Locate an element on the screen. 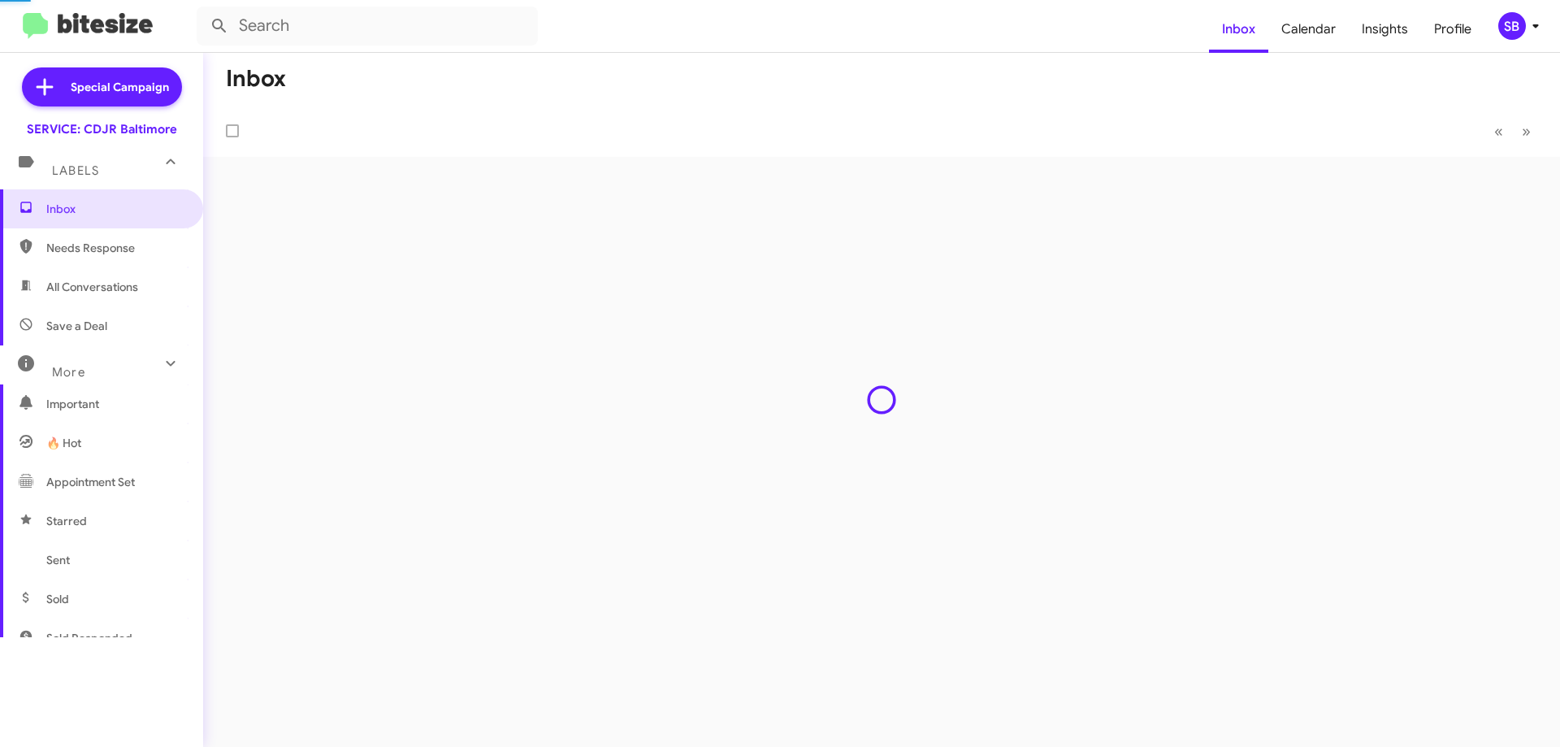  input: Search is located at coordinates (367, 26).